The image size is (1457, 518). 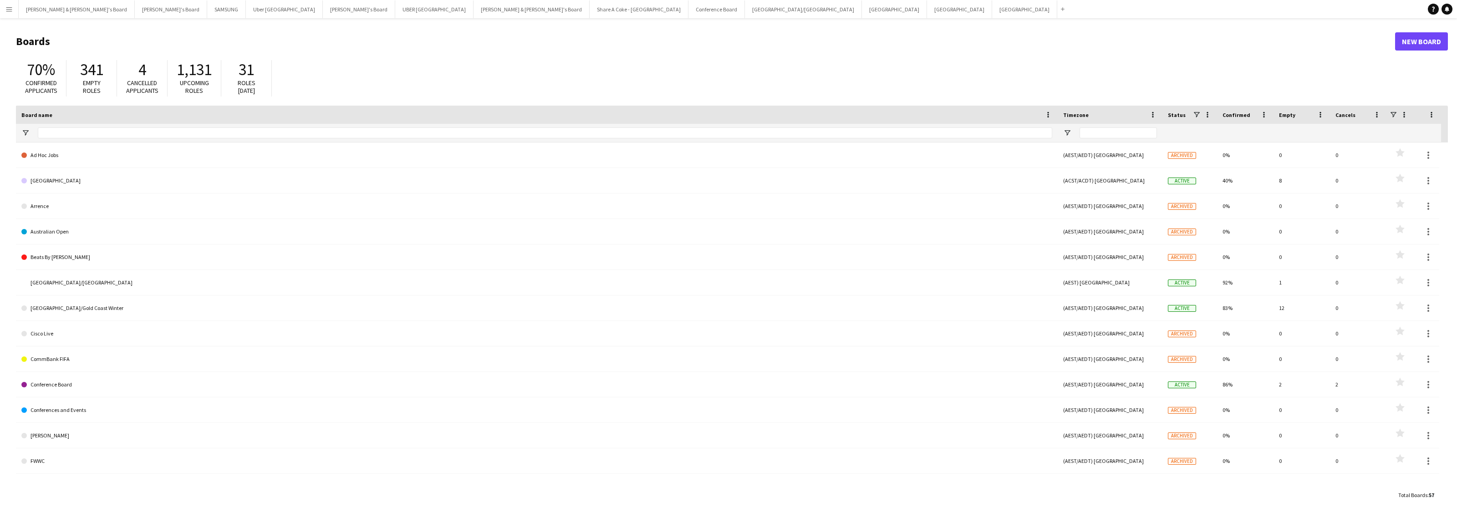 I want to click on span: Cancelled applicants, so click(x=142, y=87).